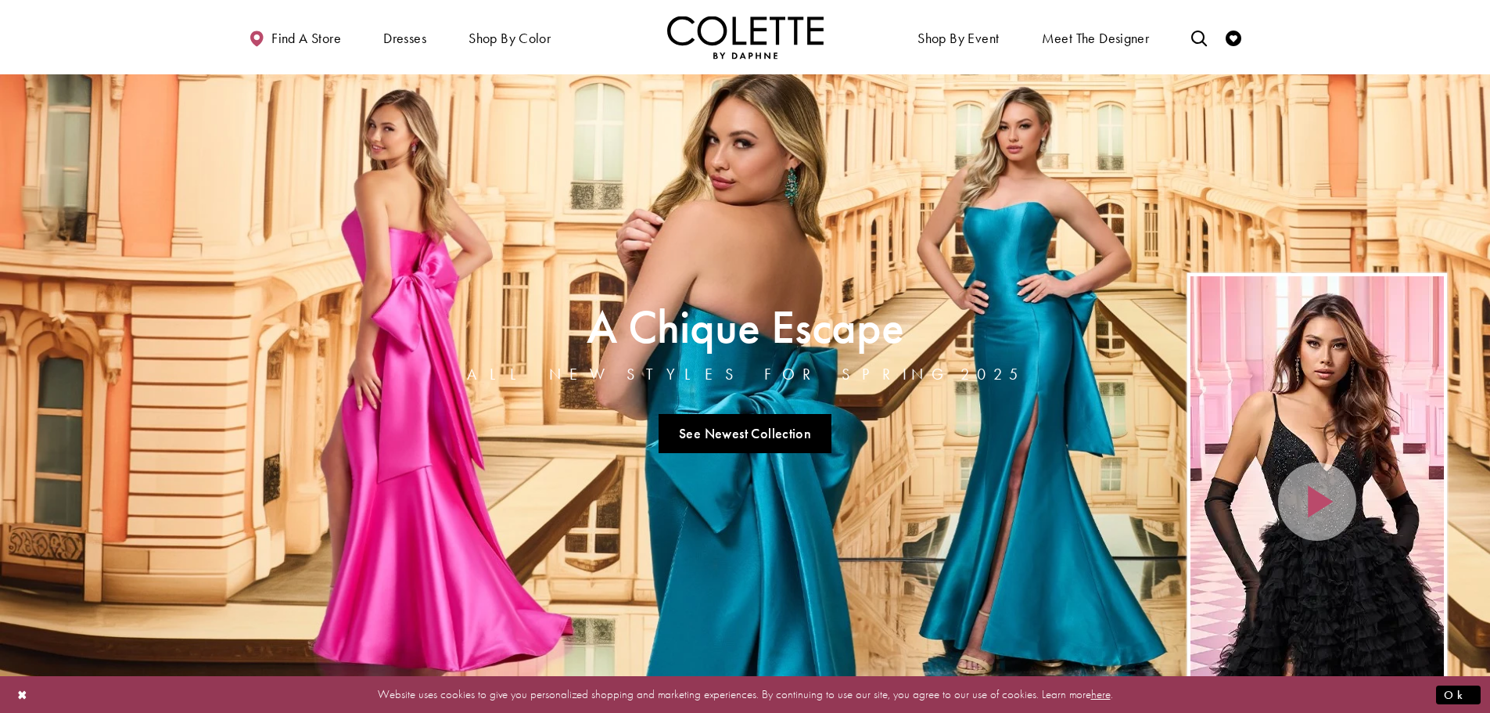  Describe the element at coordinates (295, 37) in the screenshot. I see `a: Find a store` at that location.